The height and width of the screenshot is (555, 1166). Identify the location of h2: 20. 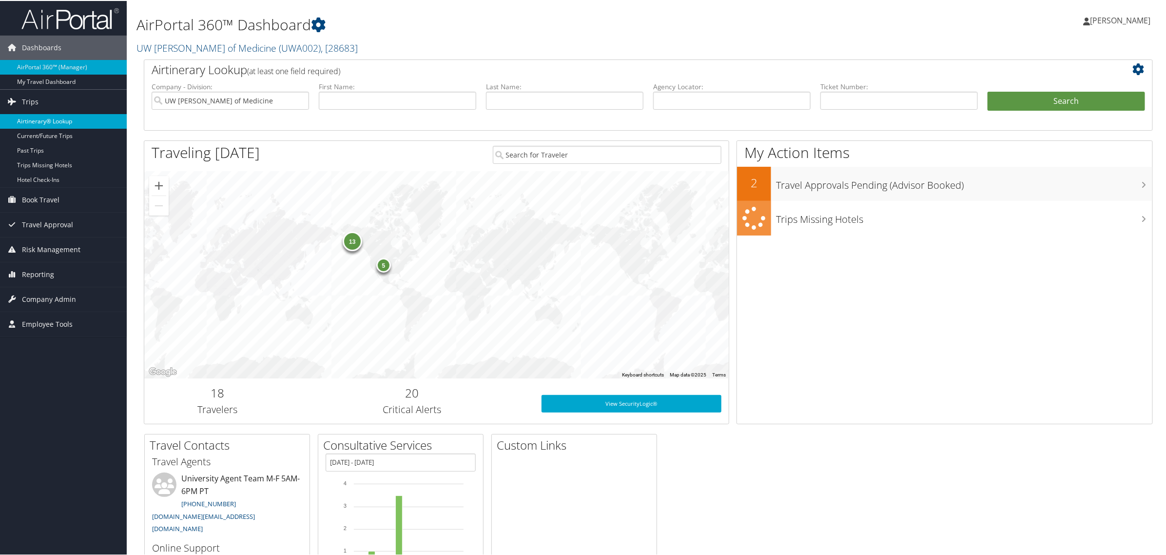
(412, 392).